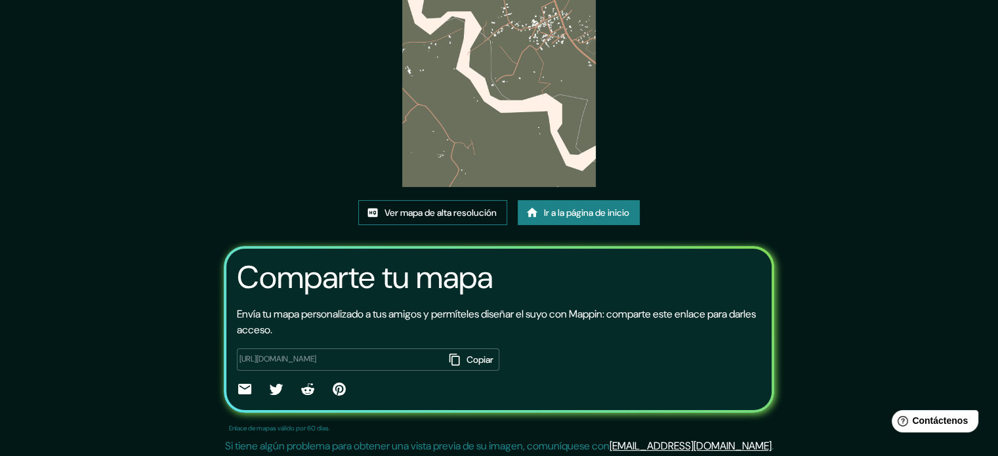 The height and width of the screenshot is (456, 998). I want to click on button: Copiar, so click(472, 360).